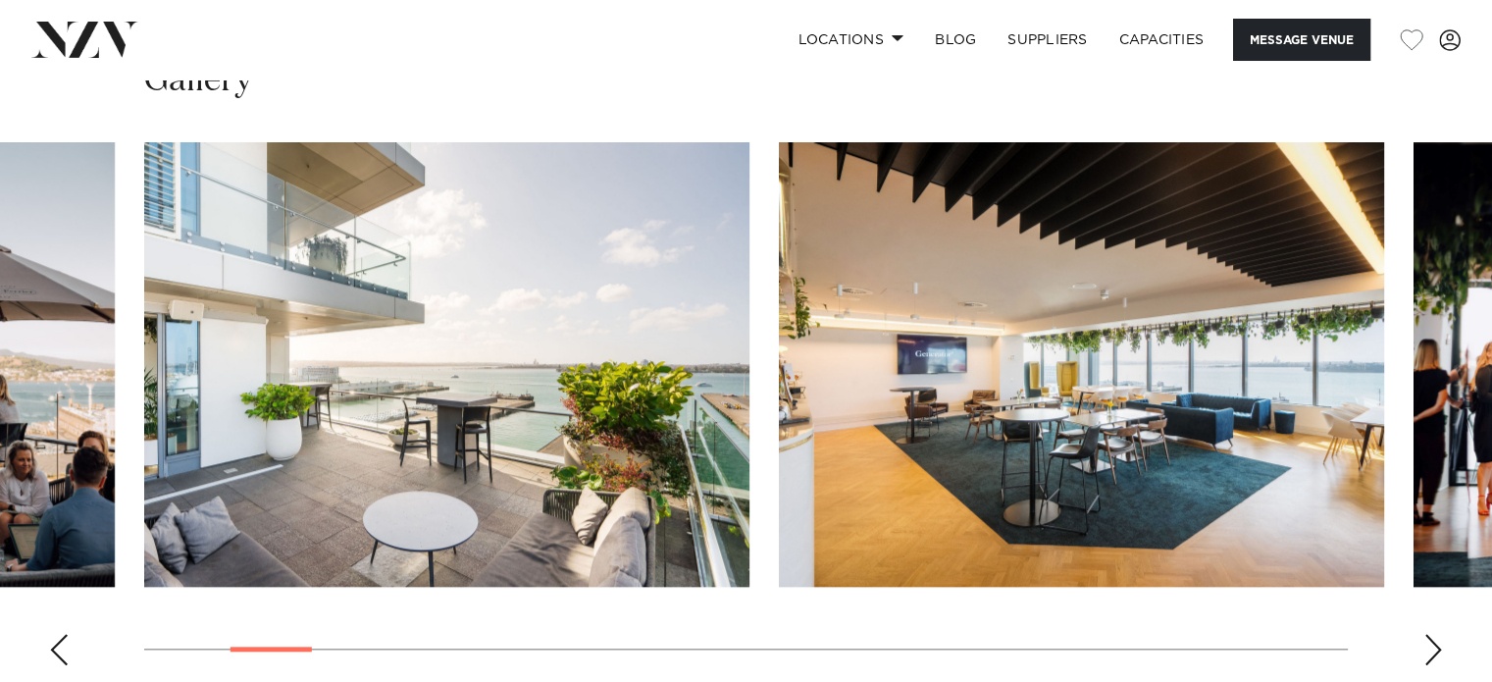  Describe the element at coordinates (955, 39) in the screenshot. I see `a: BLOG` at that location.